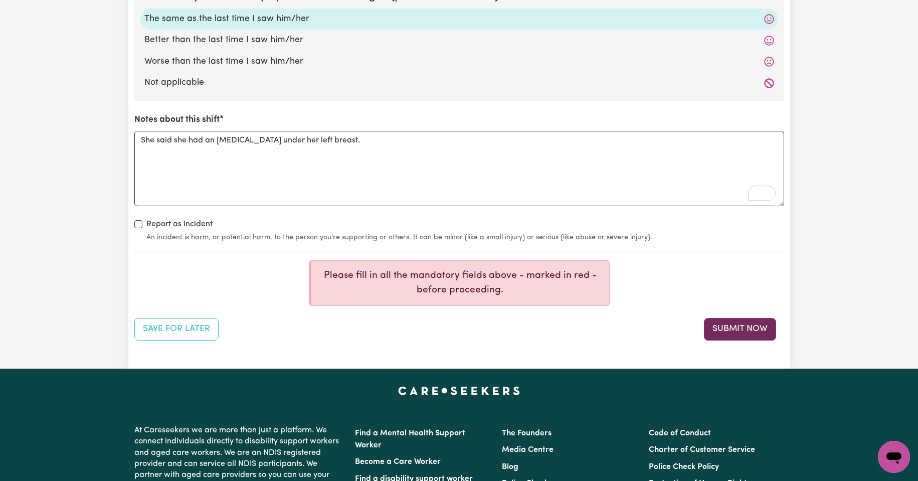  What do you see at coordinates (526, 433) in the screenshot?
I see `a: The Founders` at bounding box center [526, 433].